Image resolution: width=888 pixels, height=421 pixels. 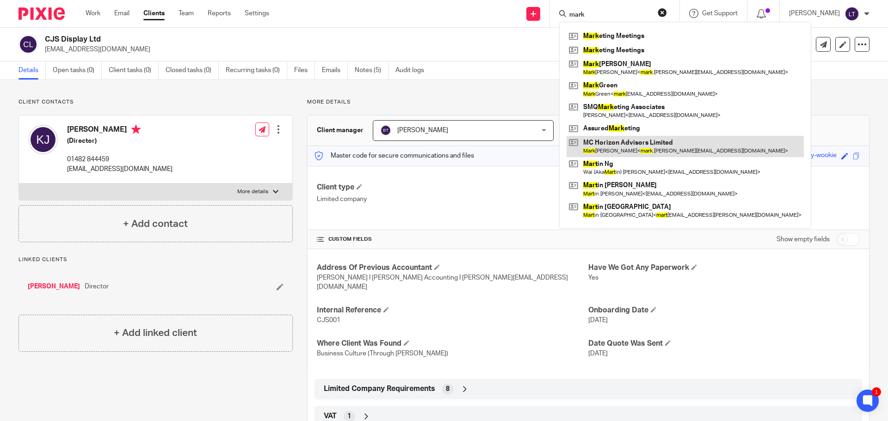 What do you see at coordinates (330, 416) in the screenshot?
I see `span: VAT` at bounding box center [330, 416].